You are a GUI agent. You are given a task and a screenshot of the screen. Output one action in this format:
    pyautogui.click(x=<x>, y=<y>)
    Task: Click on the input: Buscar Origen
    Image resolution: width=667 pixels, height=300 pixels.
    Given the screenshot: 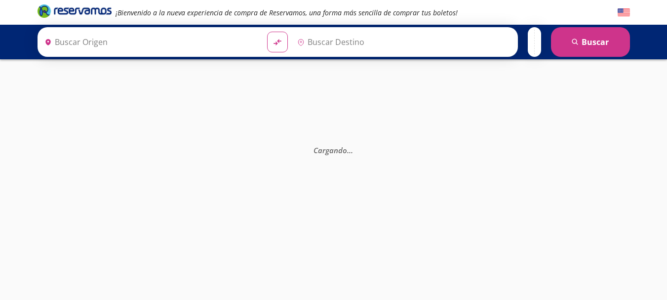 What is the action you would take?
    pyautogui.click(x=150, y=42)
    